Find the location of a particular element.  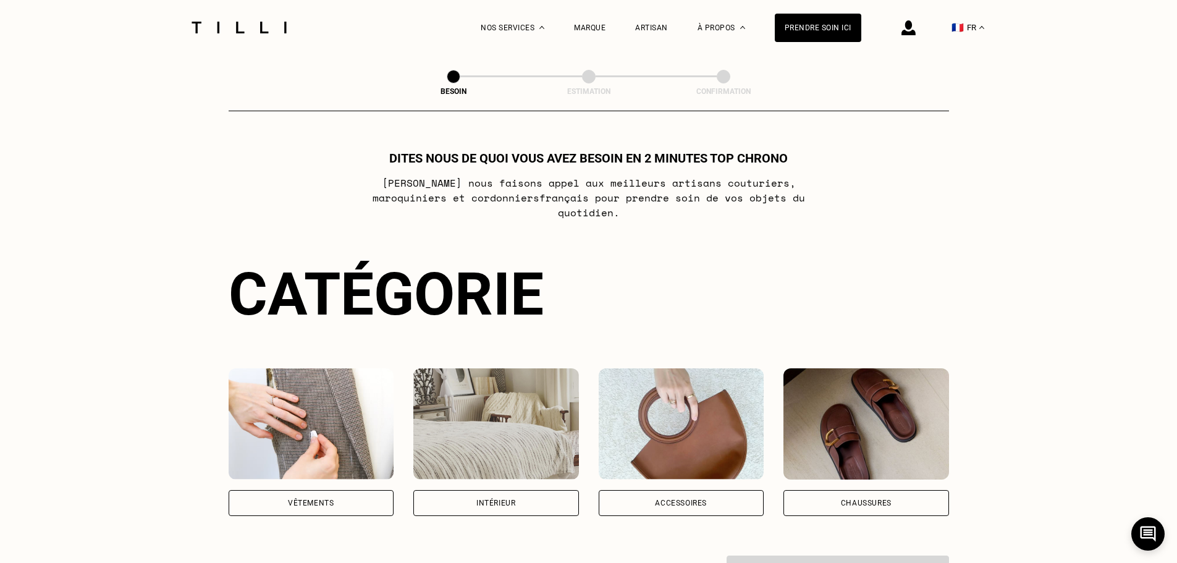

img: Logo du service de couturière Tilli is located at coordinates (239, 27).